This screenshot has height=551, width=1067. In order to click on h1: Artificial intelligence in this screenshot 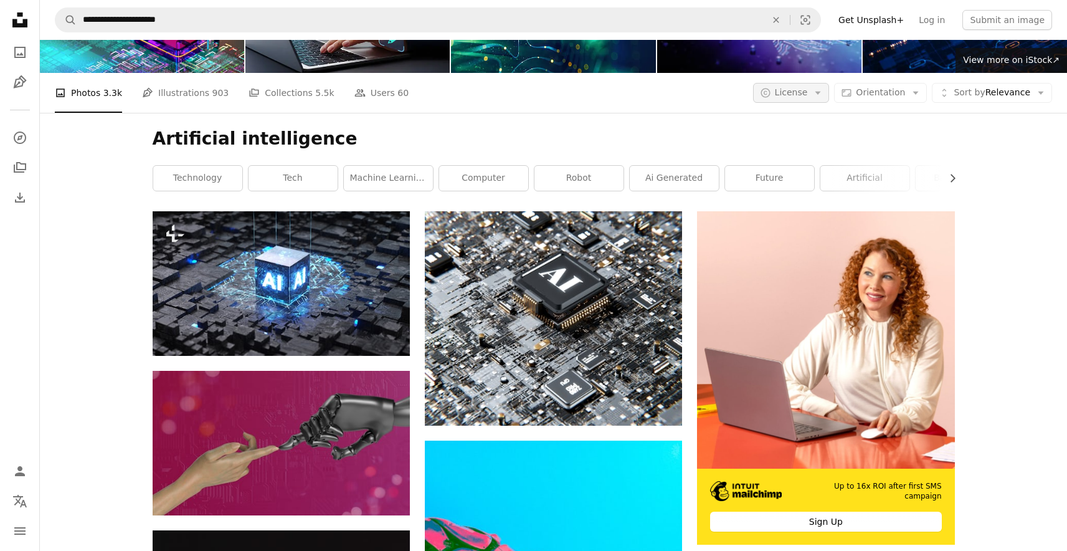, I will do `click(554, 139)`.